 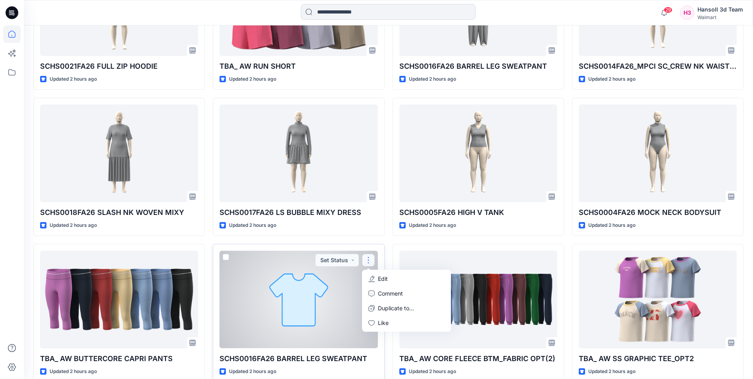 What do you see at coordinates (658, 153) in the screenshot?
I see `a: SCHS0004FA26 MOCK NECK BODYSUIT` at bounding box center [658, 153].